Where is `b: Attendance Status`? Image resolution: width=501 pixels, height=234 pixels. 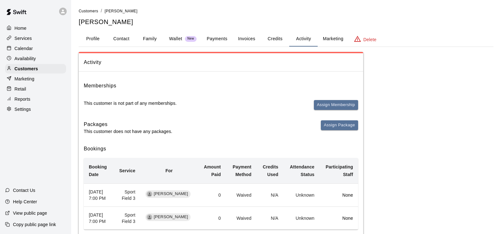 b: Attendance Status is located at coordinates (302, 170).